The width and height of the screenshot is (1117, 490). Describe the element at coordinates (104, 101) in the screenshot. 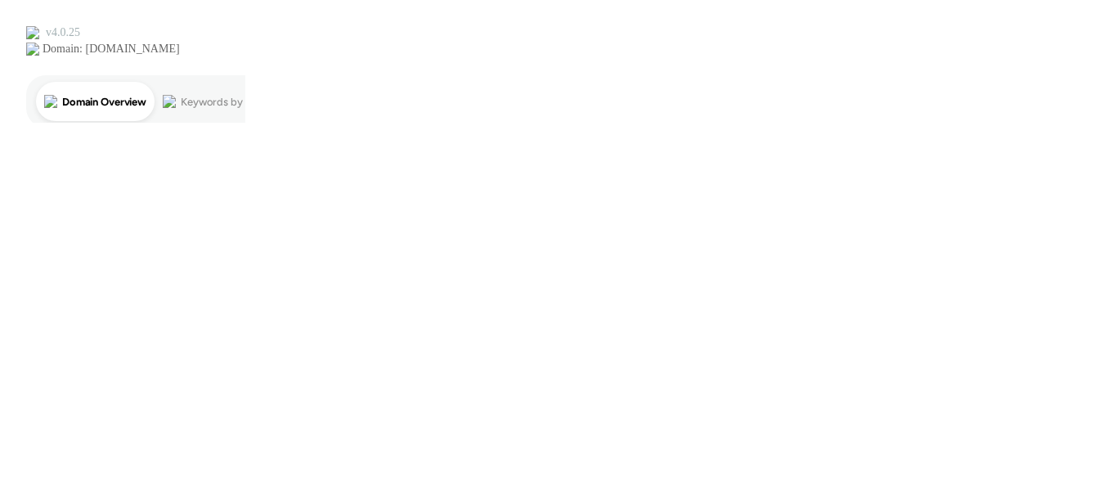

I see `div: Domain Overview` at that location.